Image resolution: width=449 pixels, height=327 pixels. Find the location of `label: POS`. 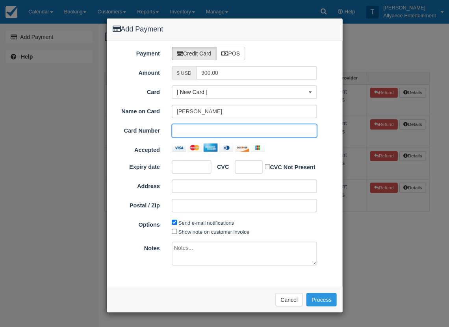

label: POS is located at coordinates (230, 54).